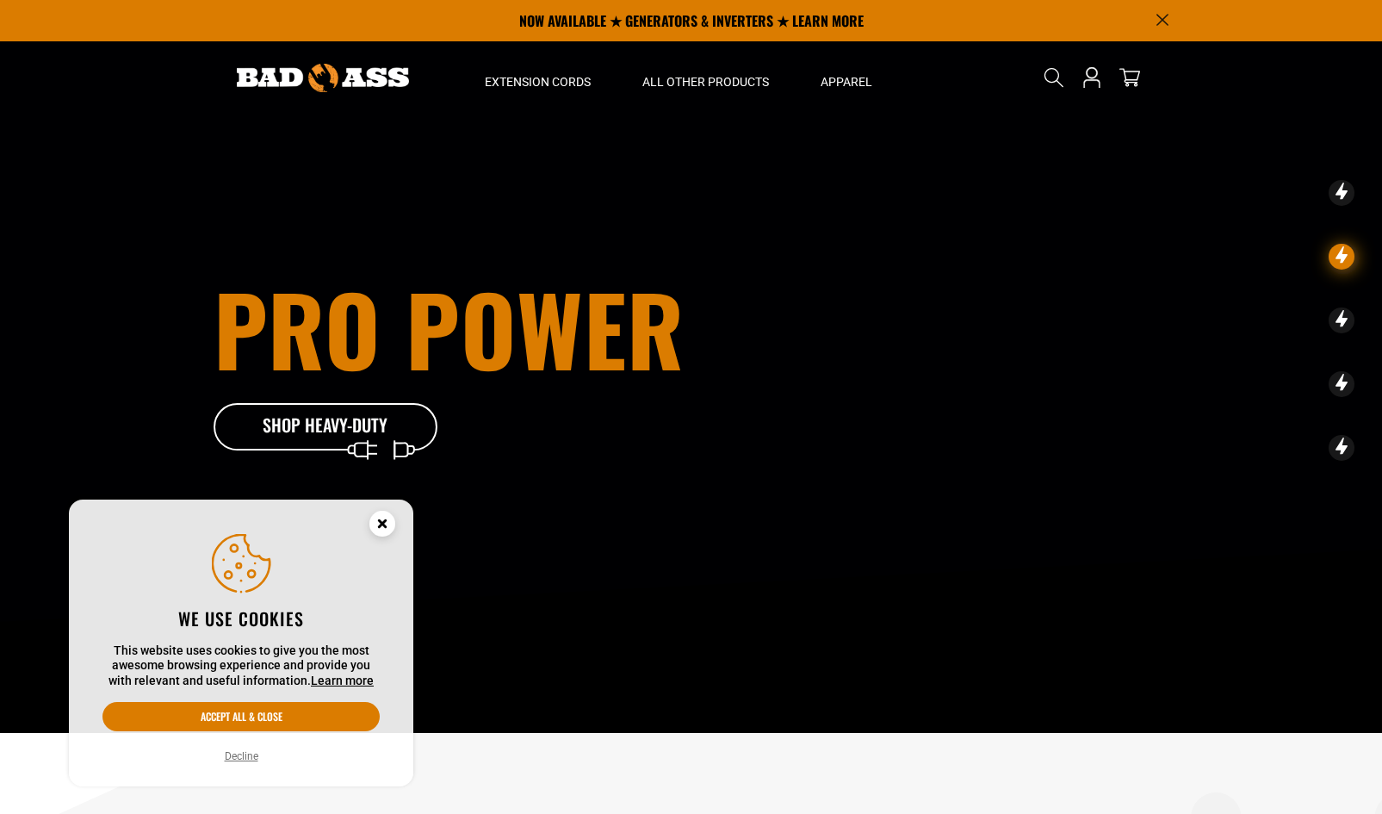 The image size is (1382, 814). Describe the element at coordinates (241, 666) in the screenshot. I see `p: This website uses cookies to give you the most awesome browsing experience and provide you with r...` at that location.